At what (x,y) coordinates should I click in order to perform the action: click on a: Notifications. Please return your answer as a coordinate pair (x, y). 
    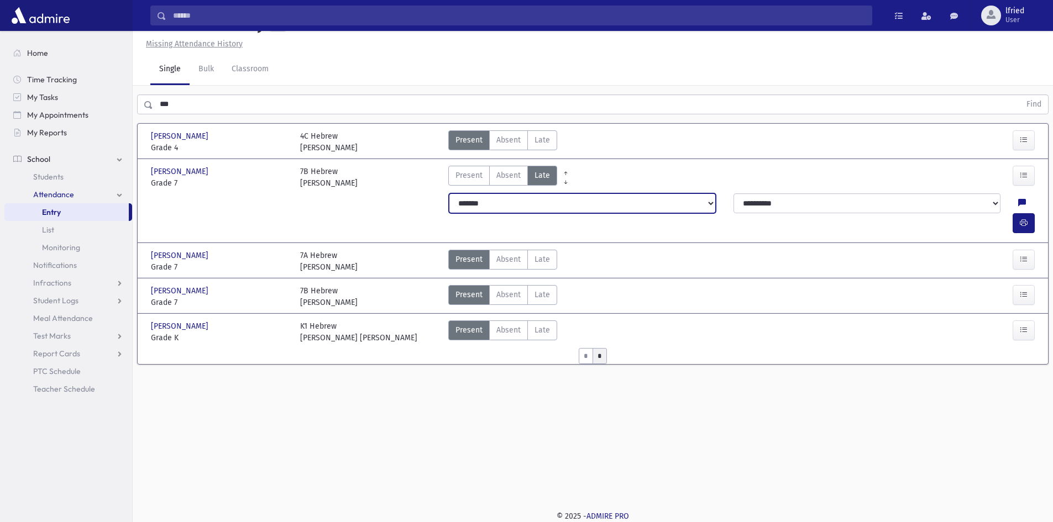
    Looking at the image, I should click on (68, 265).